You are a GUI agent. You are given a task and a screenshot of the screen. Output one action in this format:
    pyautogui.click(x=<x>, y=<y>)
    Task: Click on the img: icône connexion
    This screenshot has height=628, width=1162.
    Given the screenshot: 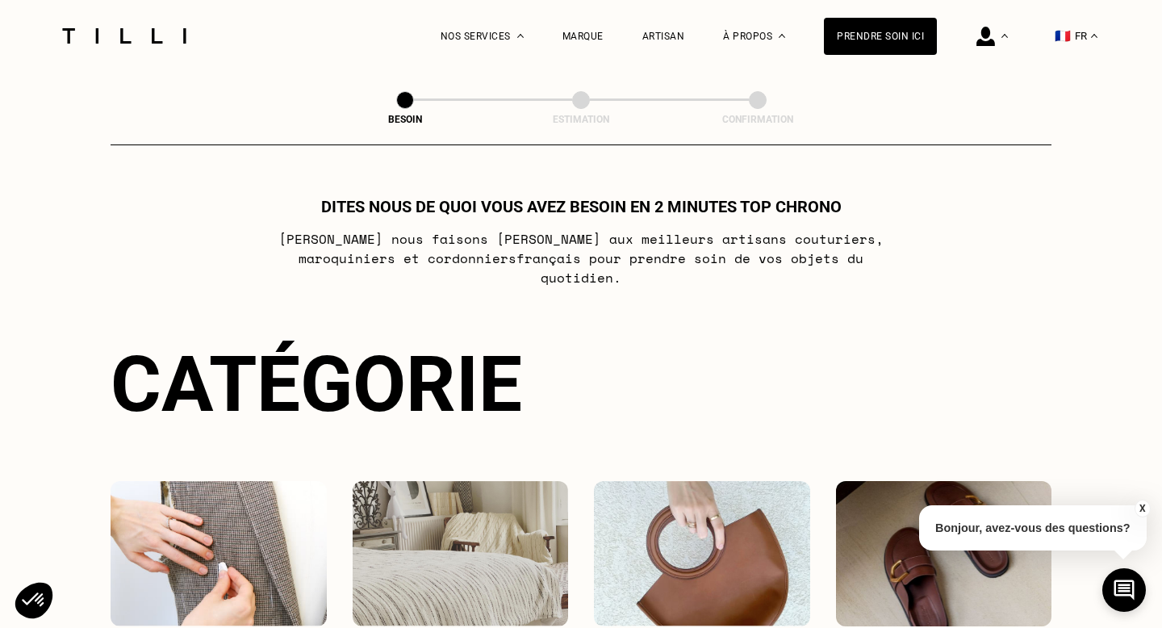 What is the action you would take?
    pyautogui.click(x=986, y=36)
    